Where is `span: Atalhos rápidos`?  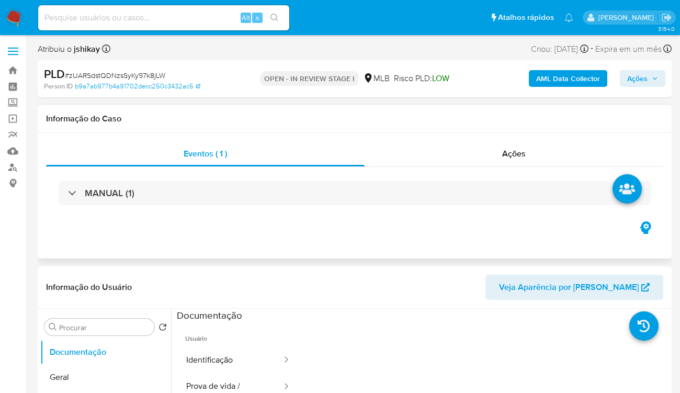 span: Atalhos rápidos is located at coordinates (525, 17).